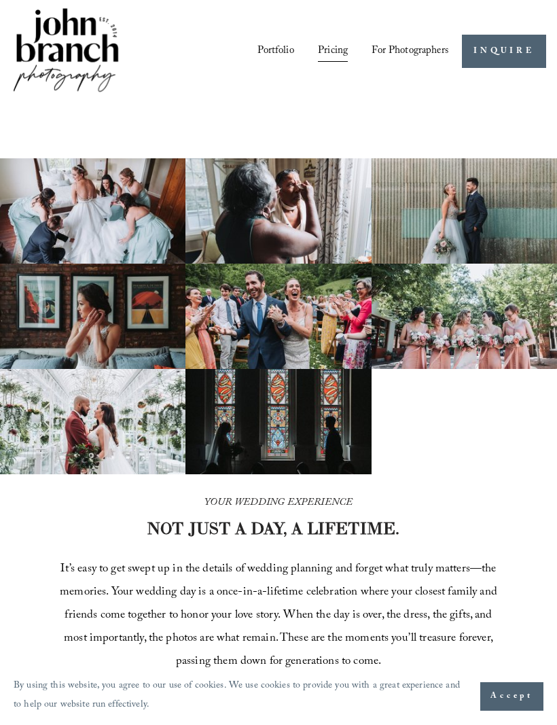  I want to click on img: A bride and groom standing together, laughing, with the bride holding a bouquet in front of a cor..., so click(464, 211).